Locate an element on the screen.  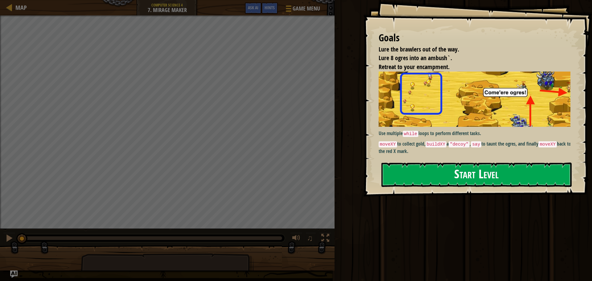
span: Map is located at coordinates (21, 7).